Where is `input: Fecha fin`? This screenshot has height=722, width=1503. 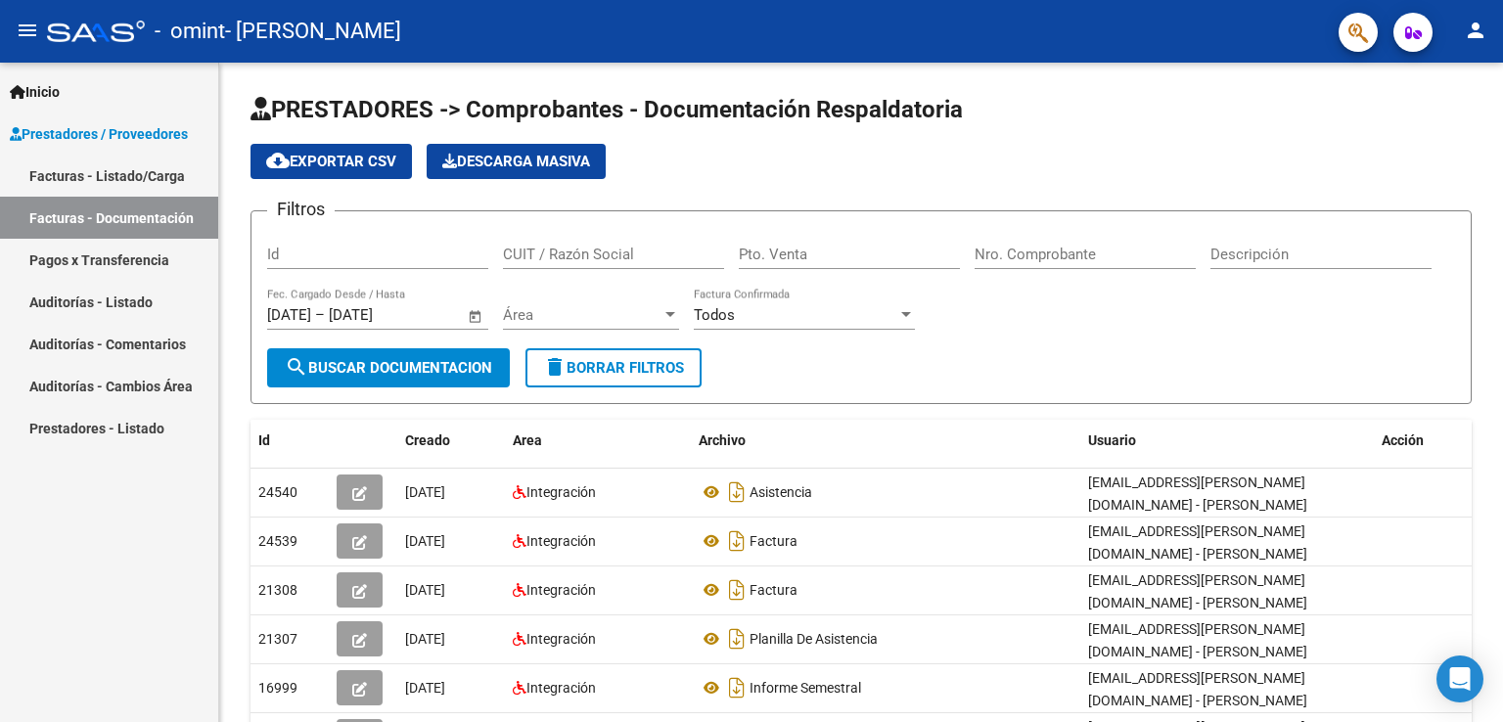
input: Fecha fin is located at coordinates (376, 315).